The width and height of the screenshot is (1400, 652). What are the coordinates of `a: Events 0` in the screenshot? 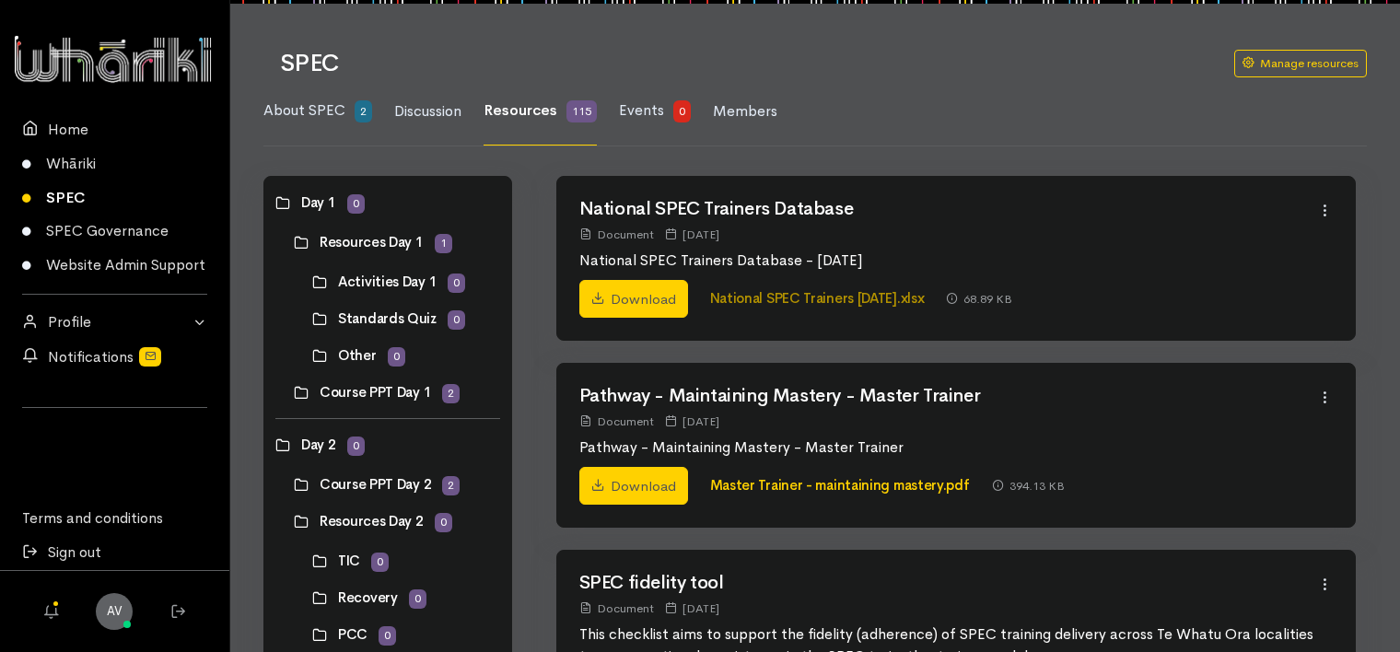 It's located at (655, 111).